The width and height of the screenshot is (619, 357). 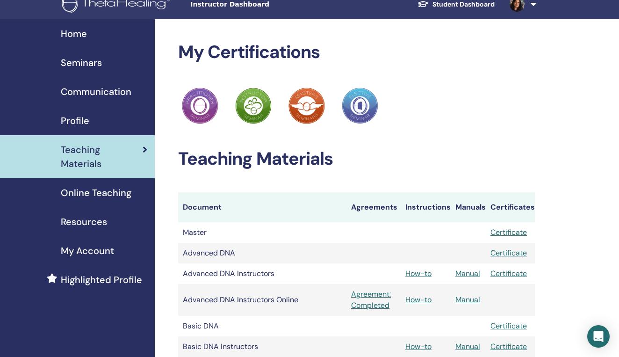 What do you see at coordinates (84, 222) in the screenshot?
I see `span: Resources` at bounding box center [84, 222].